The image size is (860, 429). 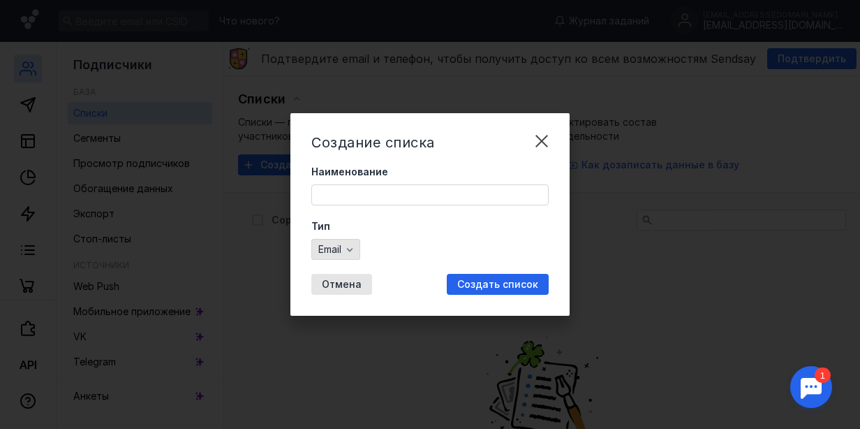 What do you see at coordinates (342, 284) in the screenshot?
I see `button: Отмена` at bounding box center [342, 284].